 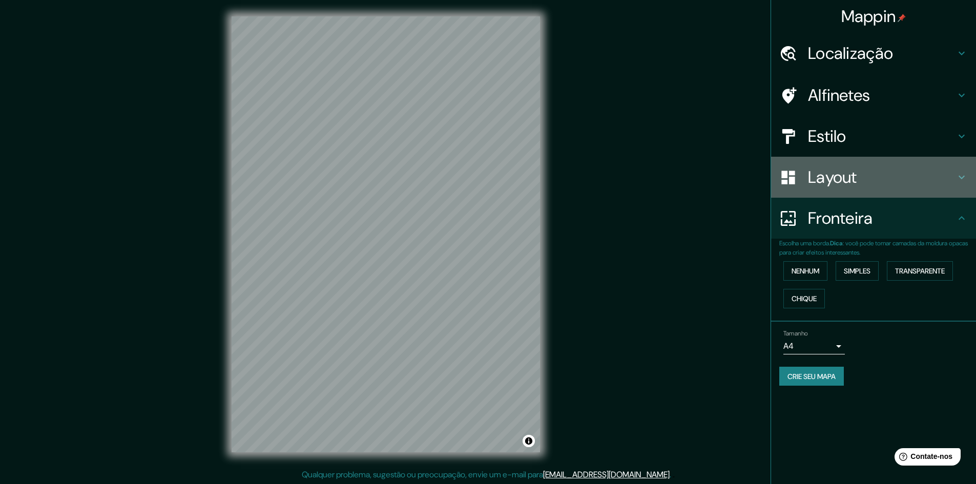 What do you see at coordinates (806, 271) in the screenshot?
I see `button: Nenhum` at bounding box center [806, 271].